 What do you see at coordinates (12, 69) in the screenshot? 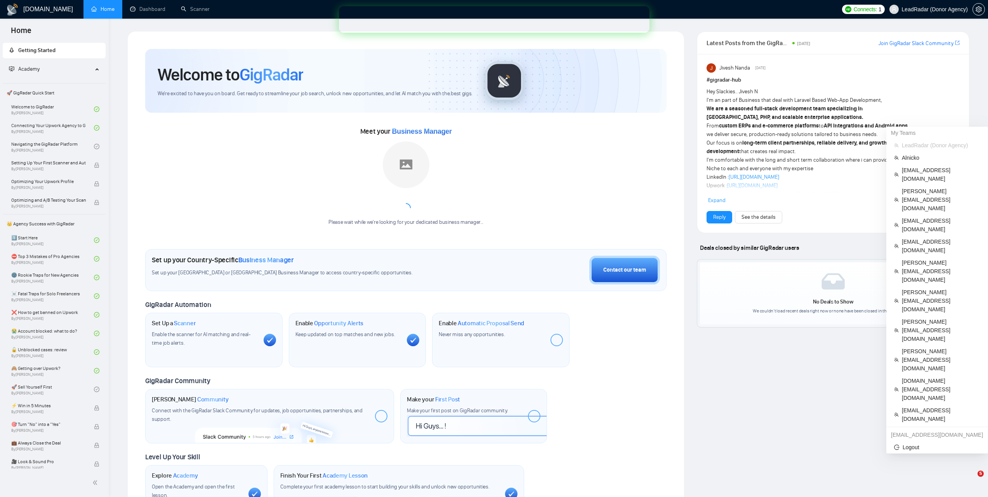
I see `span: fund-projection-screen` at bounding box center [12, 69].